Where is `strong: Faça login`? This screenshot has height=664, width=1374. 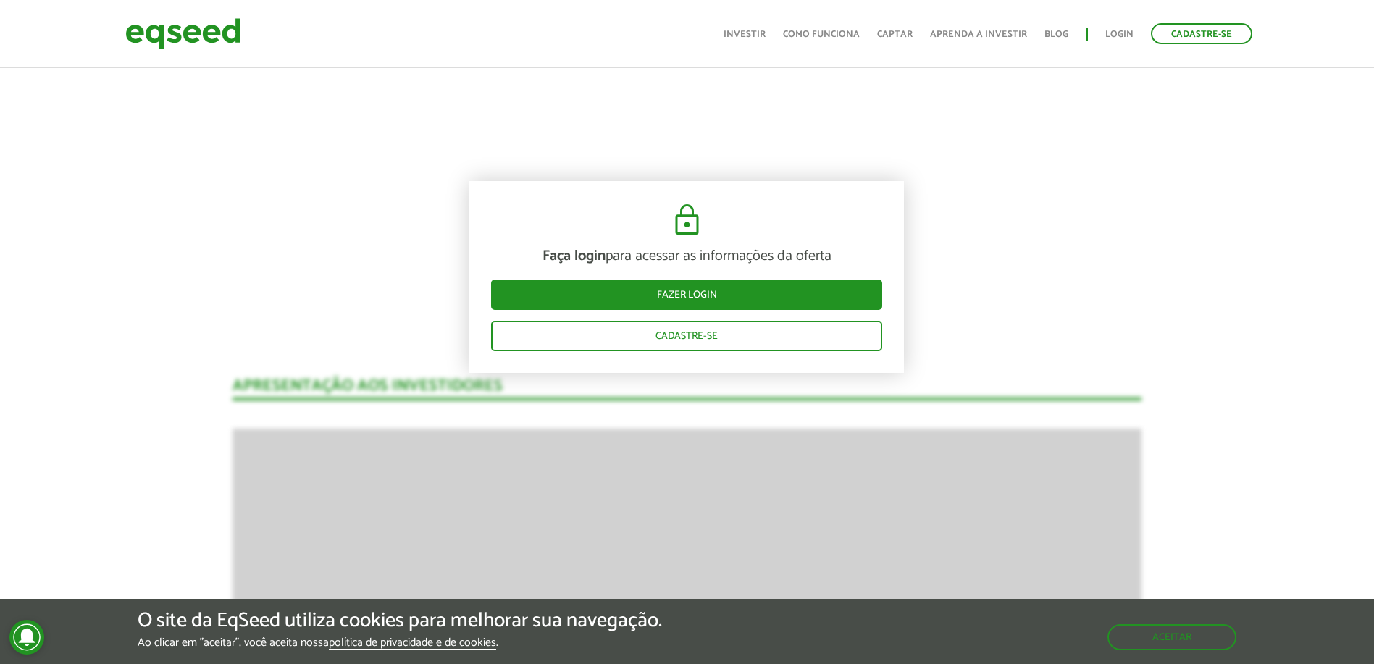 strong: Faça login is located at coordinates (574, 256).